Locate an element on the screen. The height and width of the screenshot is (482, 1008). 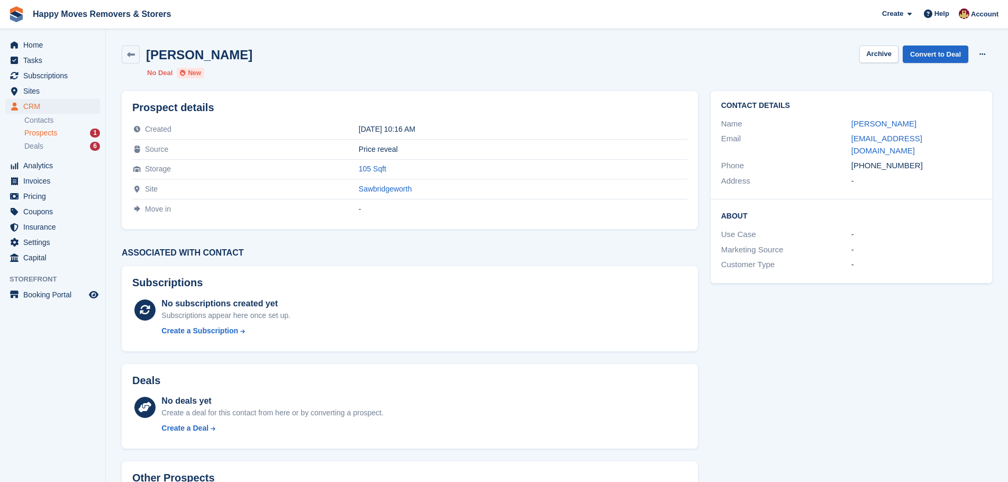
h2: Subscriptions is located at coordinates (409, 283).